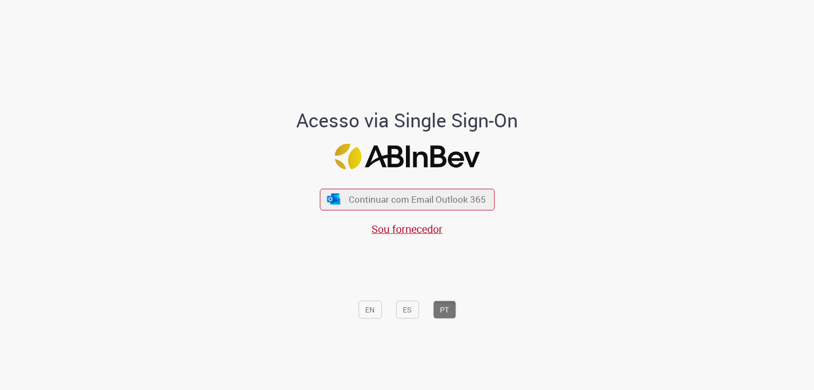 This screenshot has width=814, height=390. I want to click on h1: Acesso via Single Sign-On, so click(407, 120).